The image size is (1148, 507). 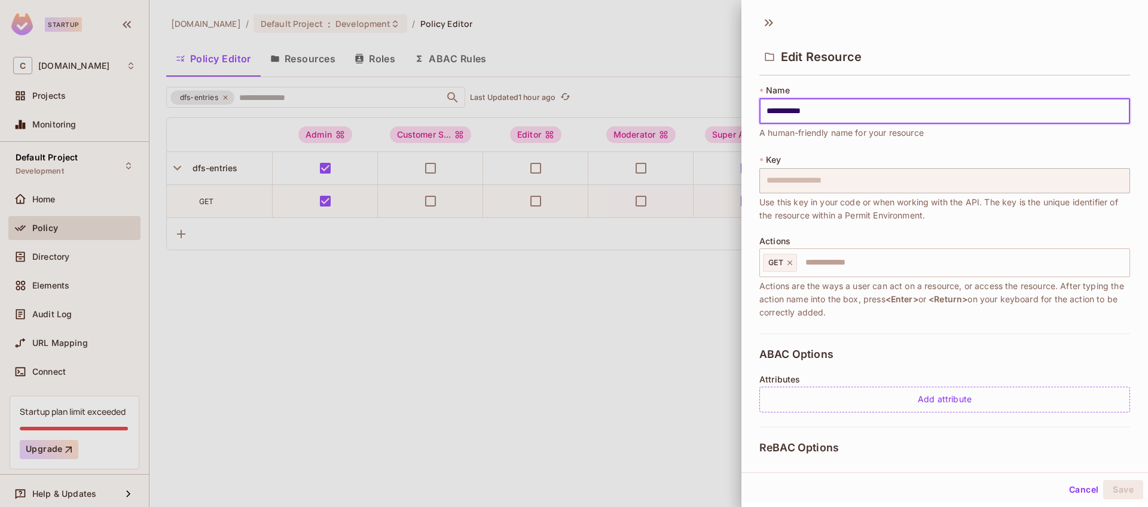 What do you see at coordinates (842, 133) in the screenshot?
I see `span: A human-friendly name for your resource` at bounding box center [842, 133].